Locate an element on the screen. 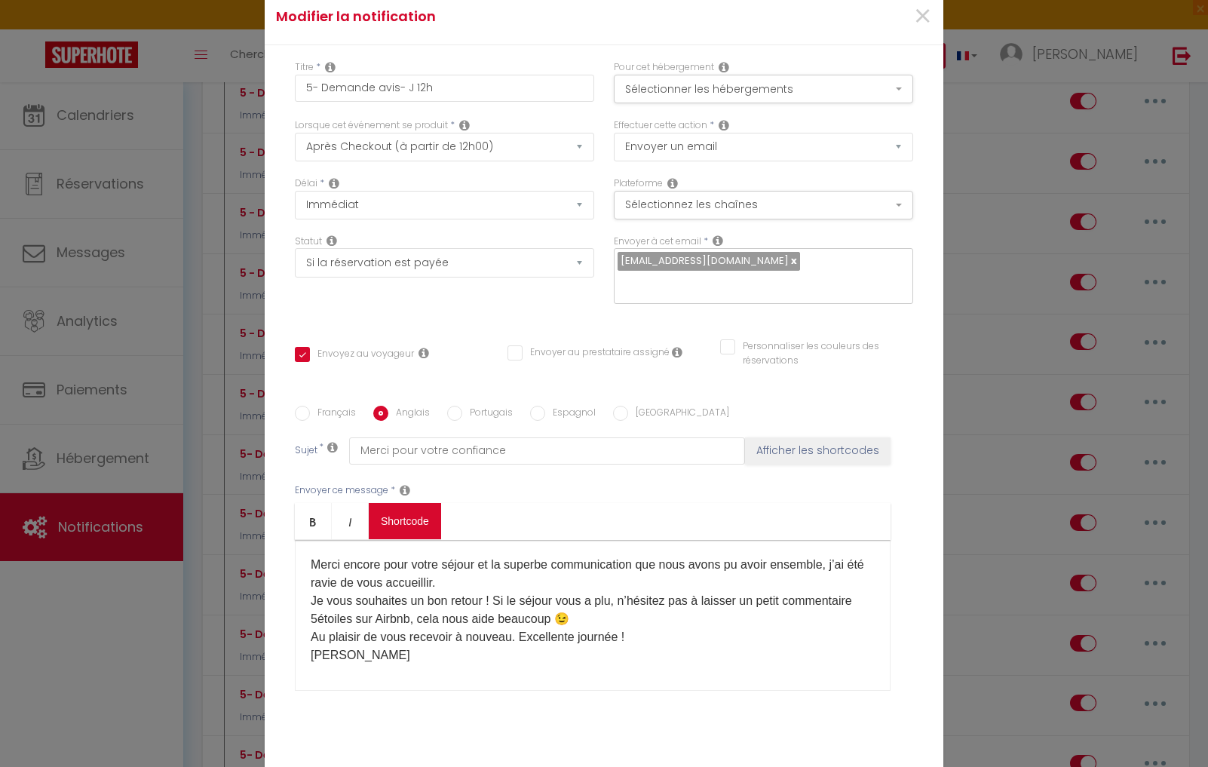  i: Subject is located at coordinates (333, 447).